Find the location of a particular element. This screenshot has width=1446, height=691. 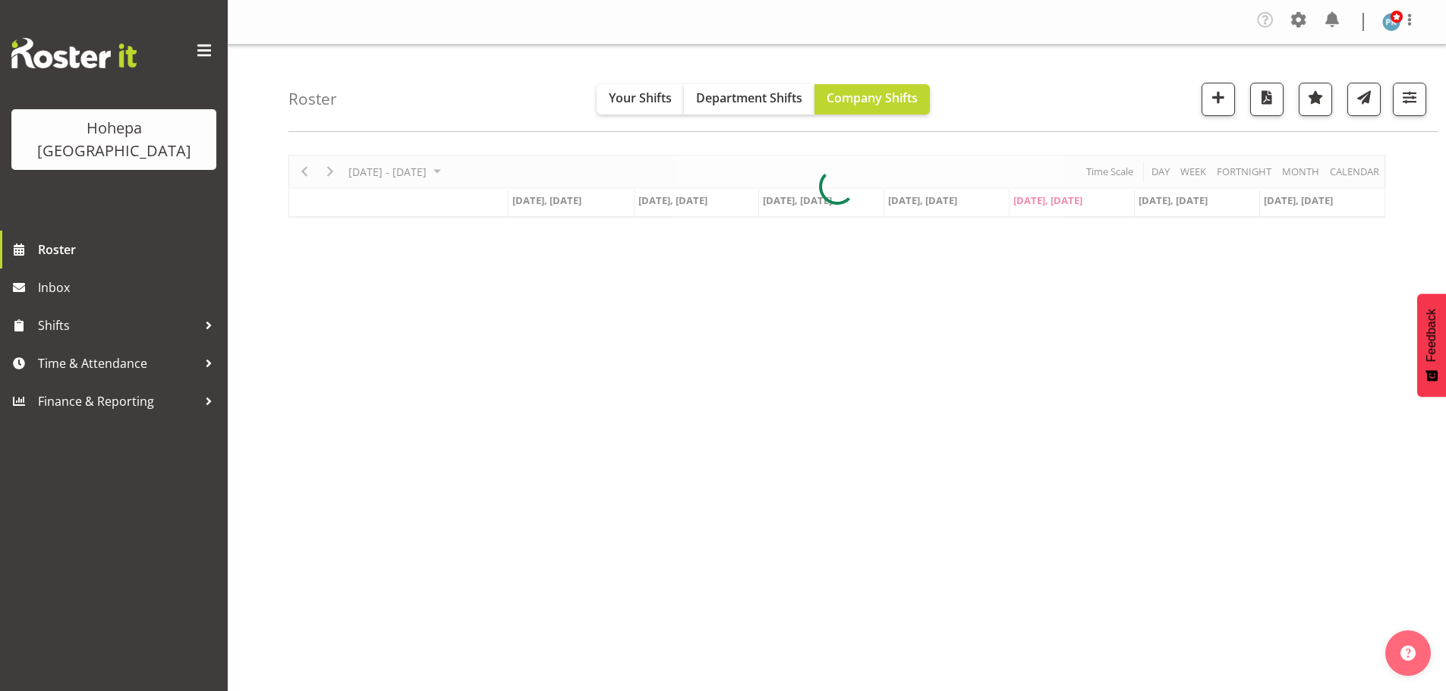

button: Feedback - Show survey is located at coordinates (1431, 345).